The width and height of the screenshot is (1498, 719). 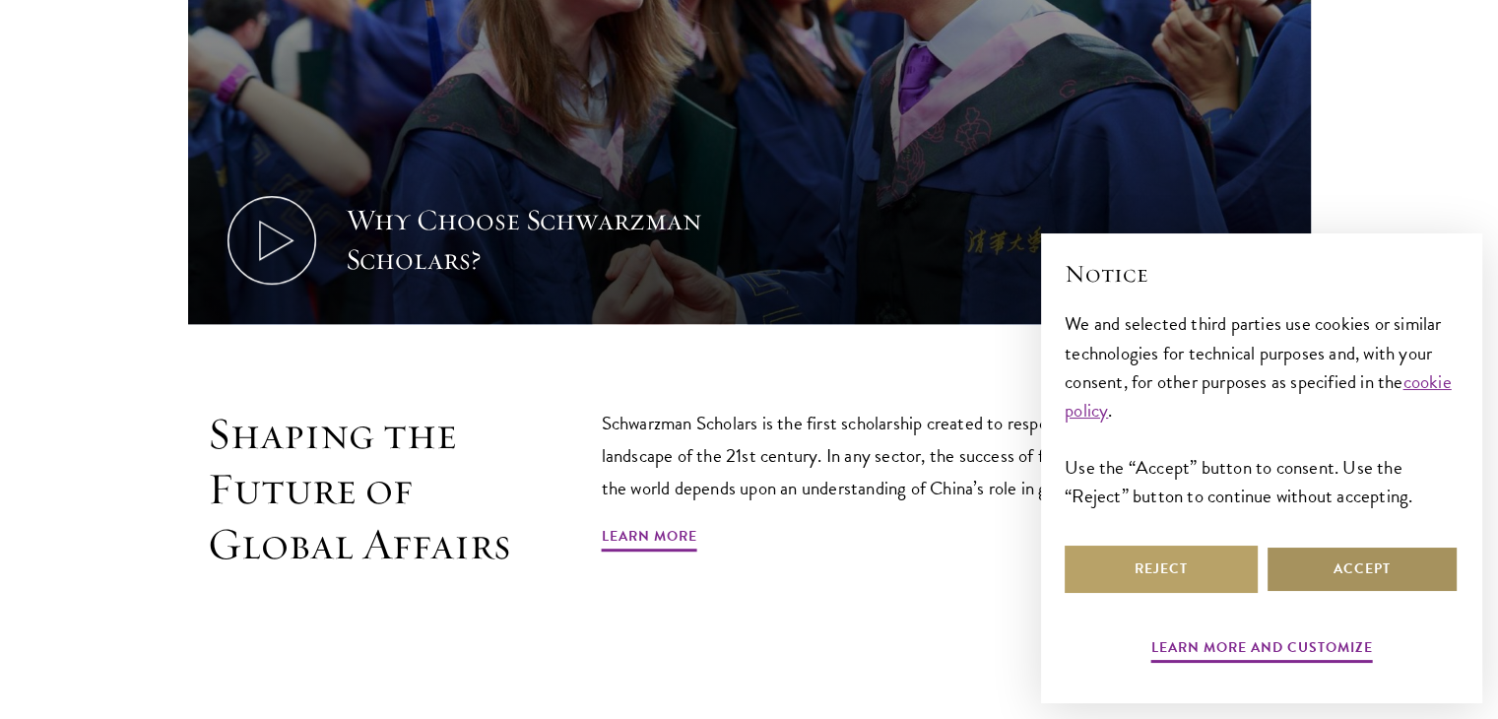 I want to click on a: cookie policy, so click(x=1258, y=396).